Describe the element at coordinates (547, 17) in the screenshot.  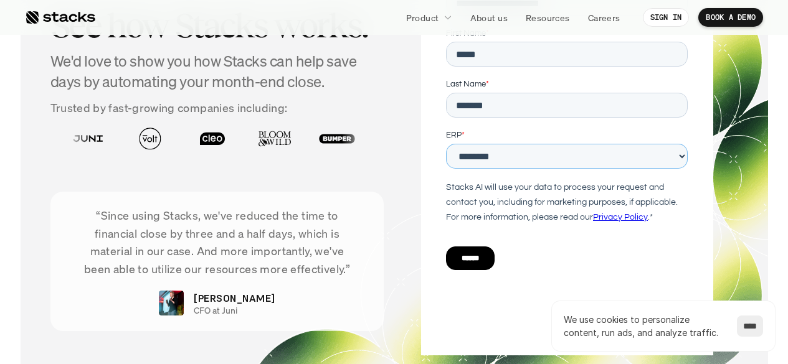
I see `p: Resources` at that location.